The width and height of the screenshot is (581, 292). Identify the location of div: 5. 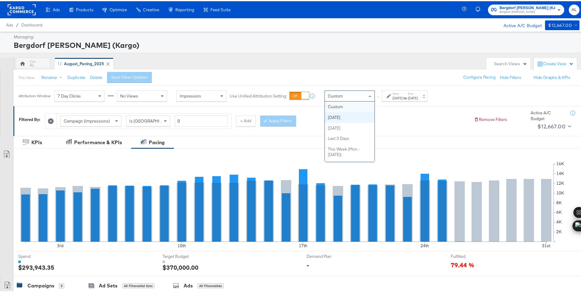
(62, 285).